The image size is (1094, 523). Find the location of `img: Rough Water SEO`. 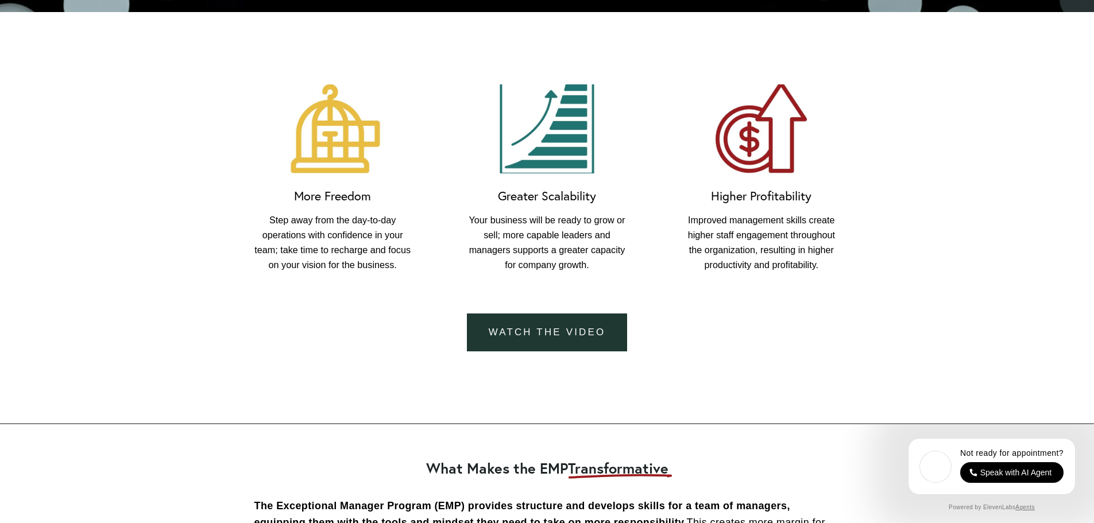

img: Rough Water SEO is located at coordinates (86, 125).